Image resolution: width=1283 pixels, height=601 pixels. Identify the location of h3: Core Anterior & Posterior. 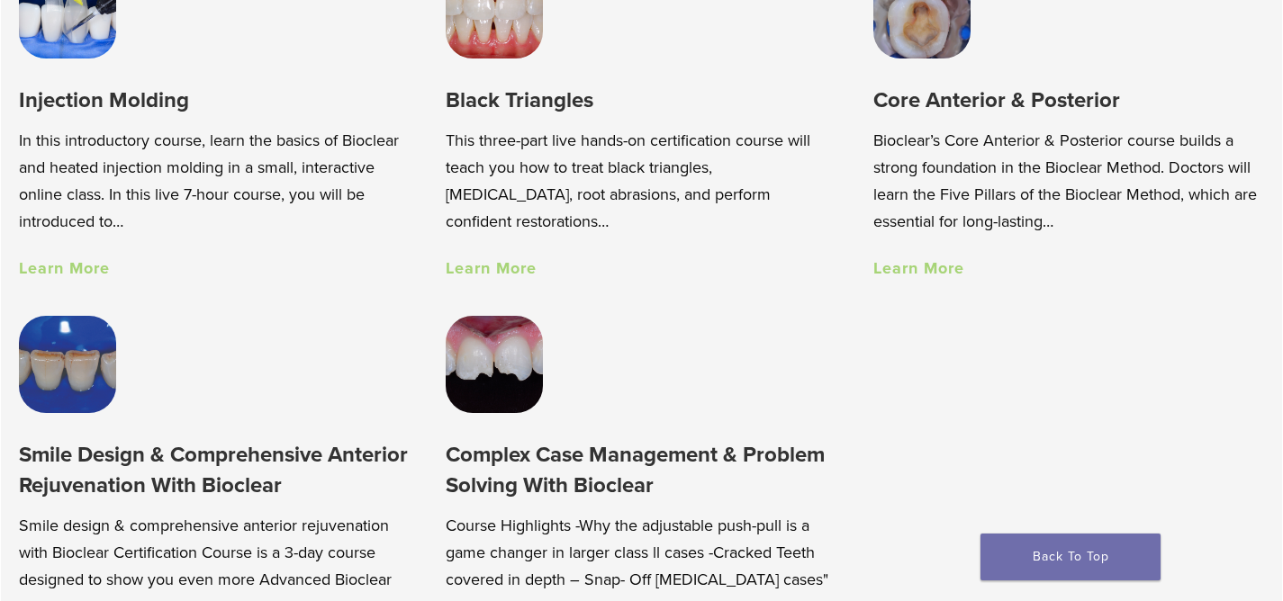
(1069, 100).